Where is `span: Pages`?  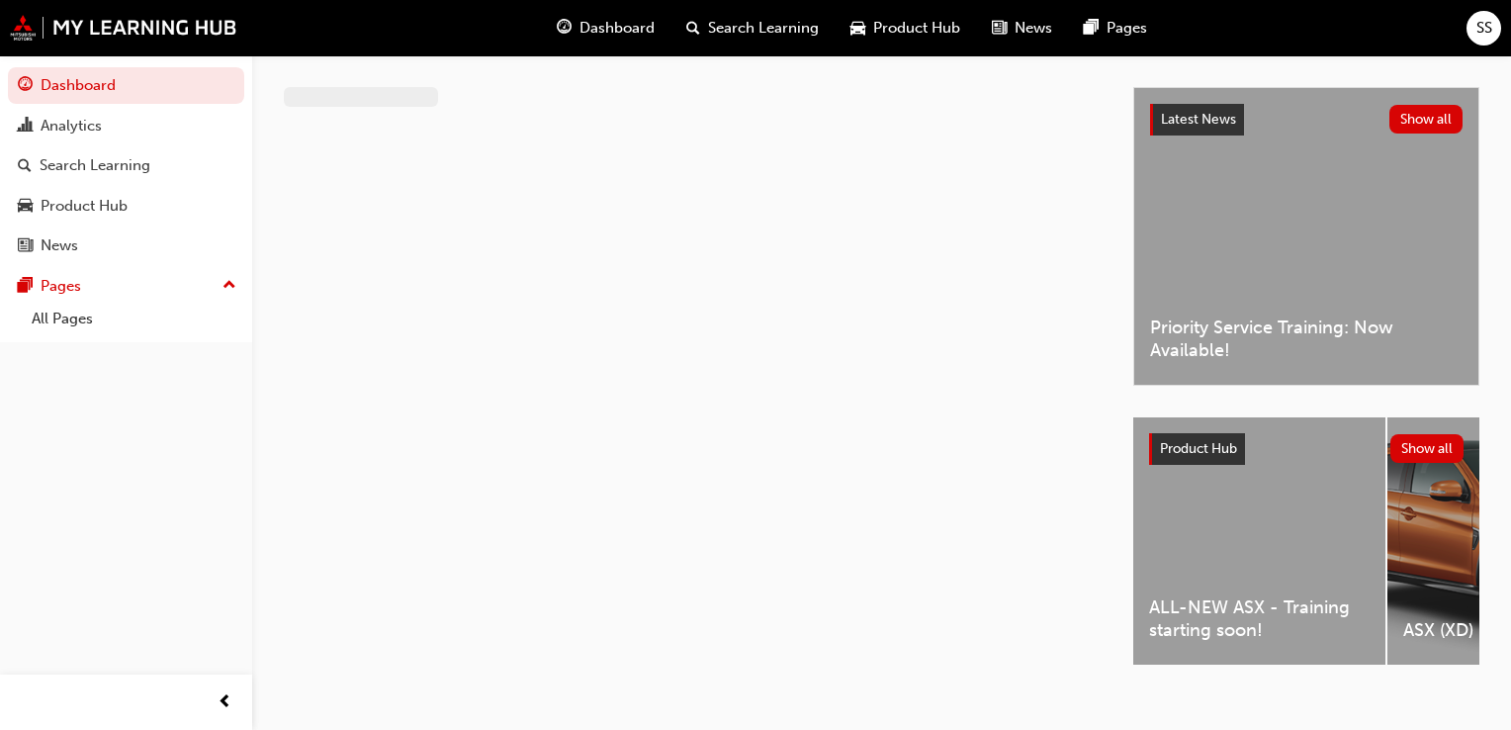
span: Pages is located at coordinates (1127, 28).